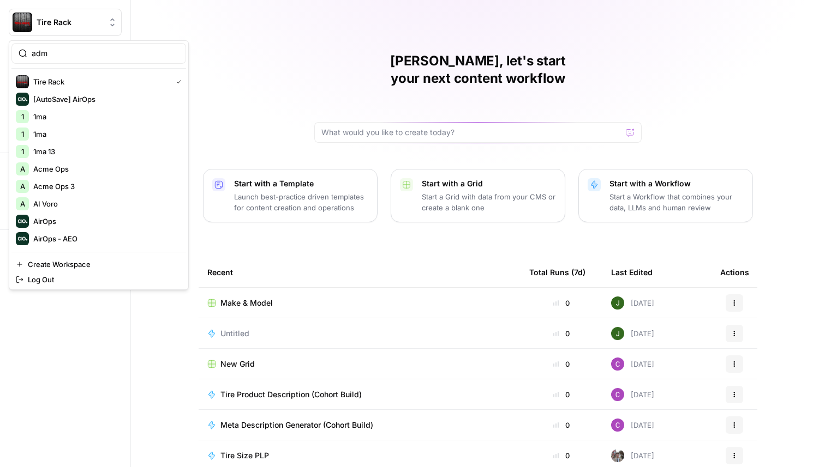  What do you see at coordinates (290, 196) in the screenshot?
I see `button: Start with a TemplateLaunch best-practice driven templates for content creation and operations` at bounding box center [290, 196].